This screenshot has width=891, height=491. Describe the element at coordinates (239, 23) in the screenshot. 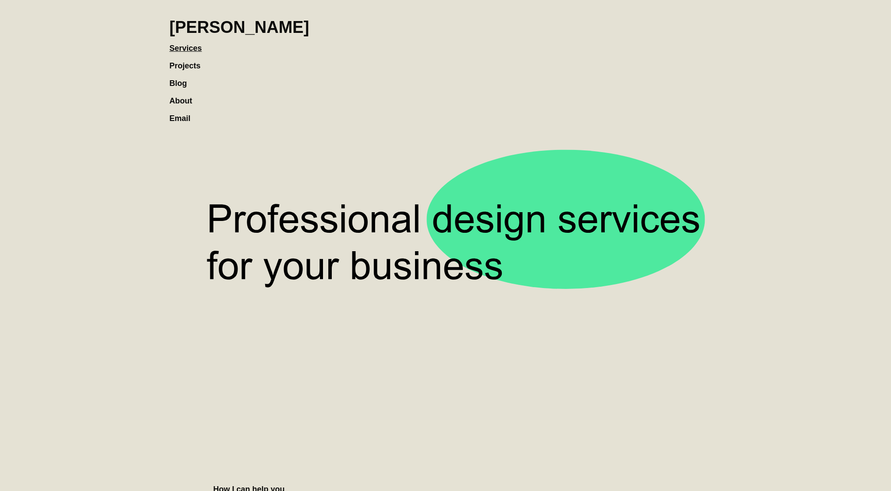

I see `a: home` at that location.